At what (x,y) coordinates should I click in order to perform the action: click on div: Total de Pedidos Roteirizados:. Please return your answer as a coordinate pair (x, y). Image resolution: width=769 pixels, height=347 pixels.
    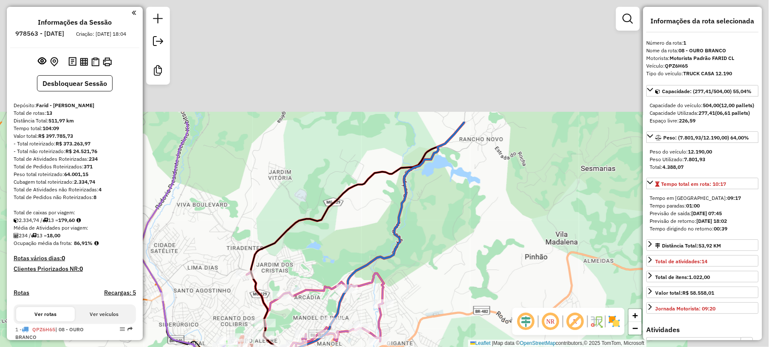
    Looking at the image, I should click on (75, 167).